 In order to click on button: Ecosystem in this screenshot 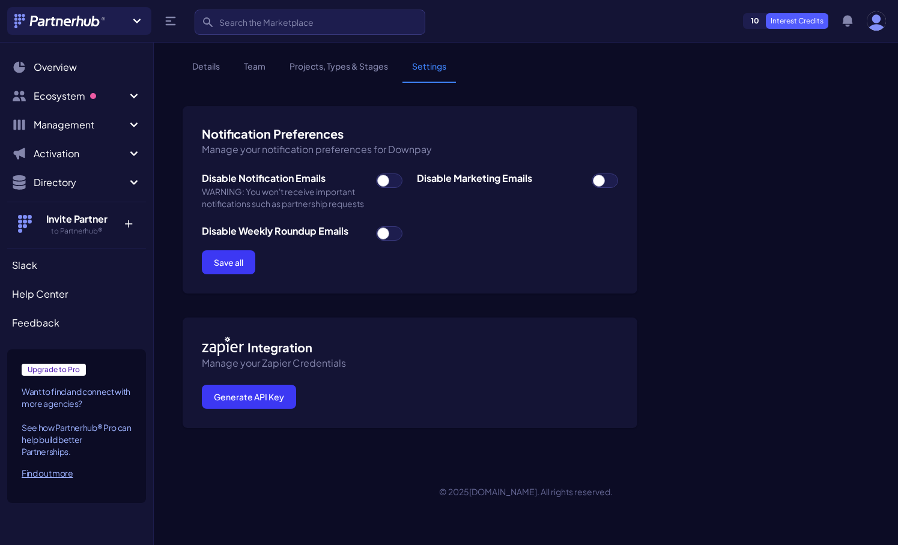, I will do `click(76, 96)`.